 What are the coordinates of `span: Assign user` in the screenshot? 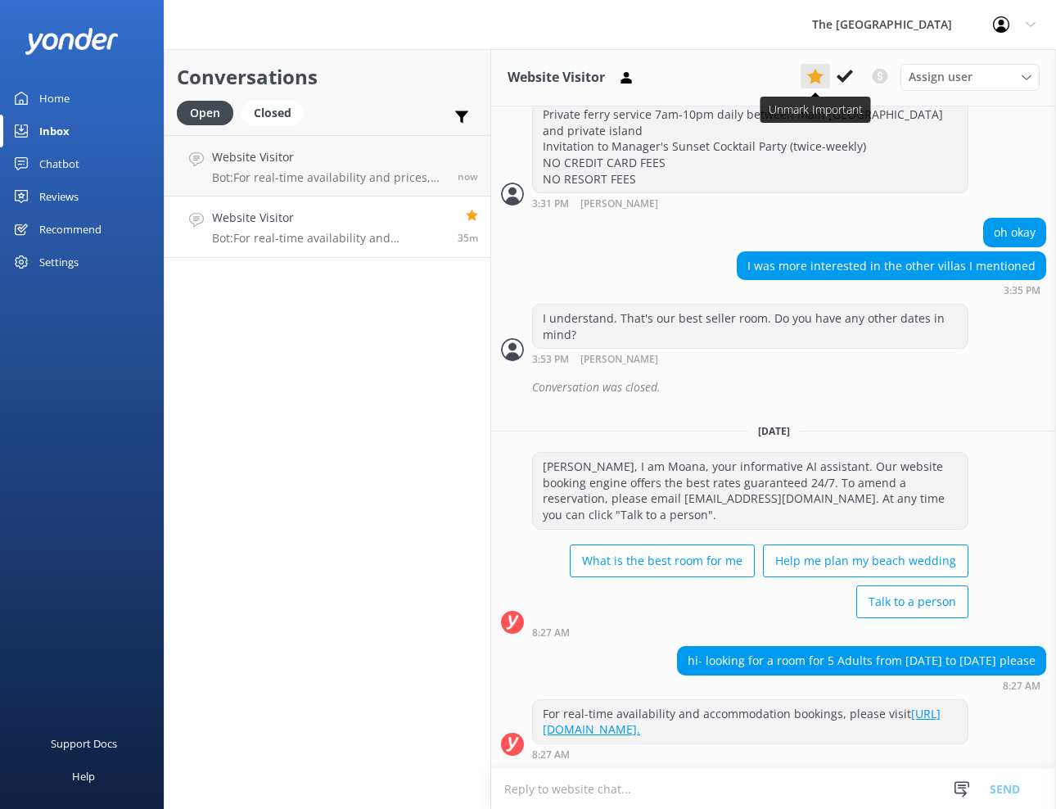 It's located at (941, 77).